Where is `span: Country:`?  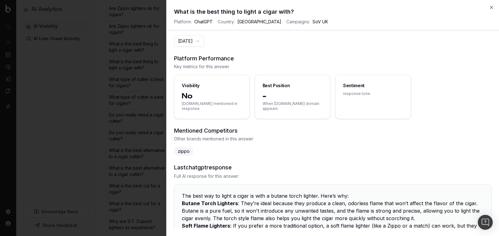
span: Country: is located at coordinates (226, 22).